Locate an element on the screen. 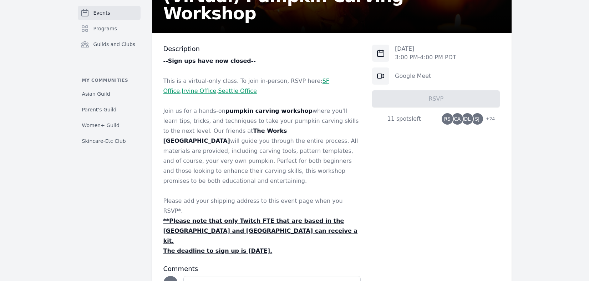 The height and width of the screenshot is (281, 589). a: Parent's Guild is located at coordinates (109, 110).